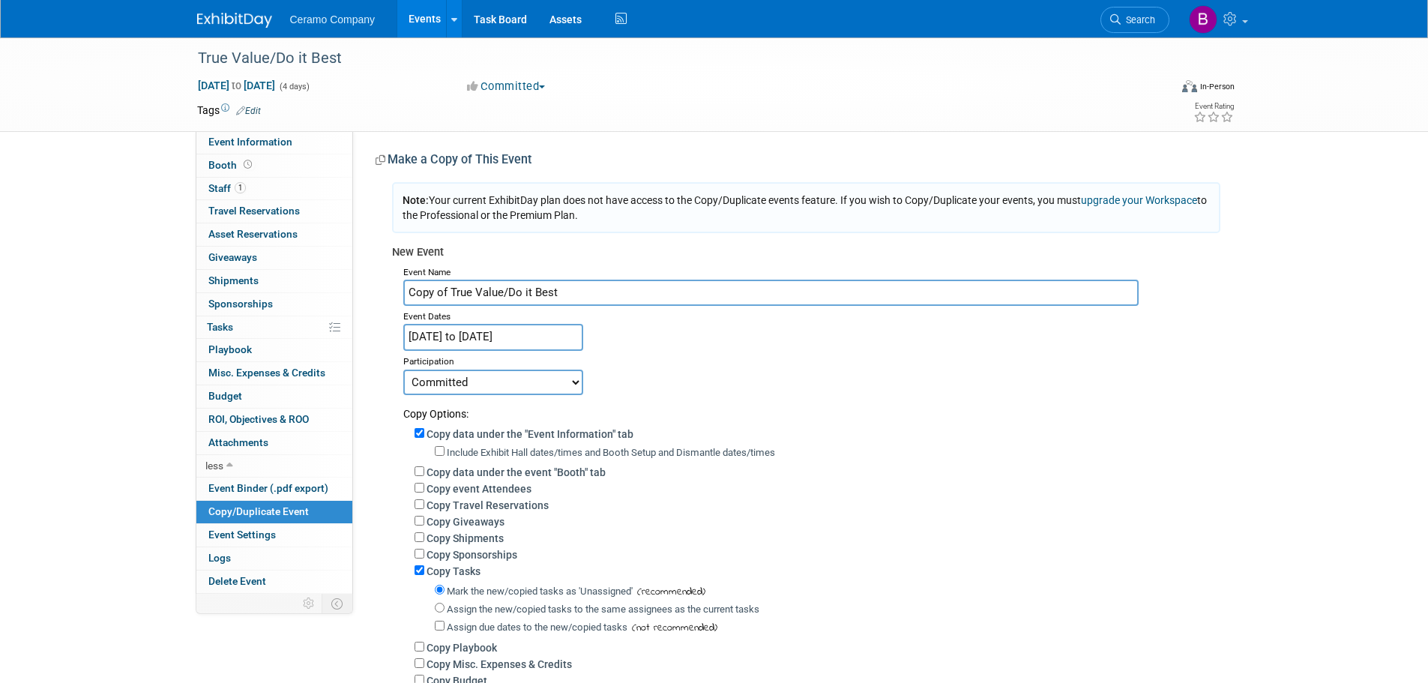 The width and height of the screenshot is (1428, 683). Describe the element at coordinates (259, 419) in the screenshot. I see `span: ROI, Objectives & ROO` at that location.